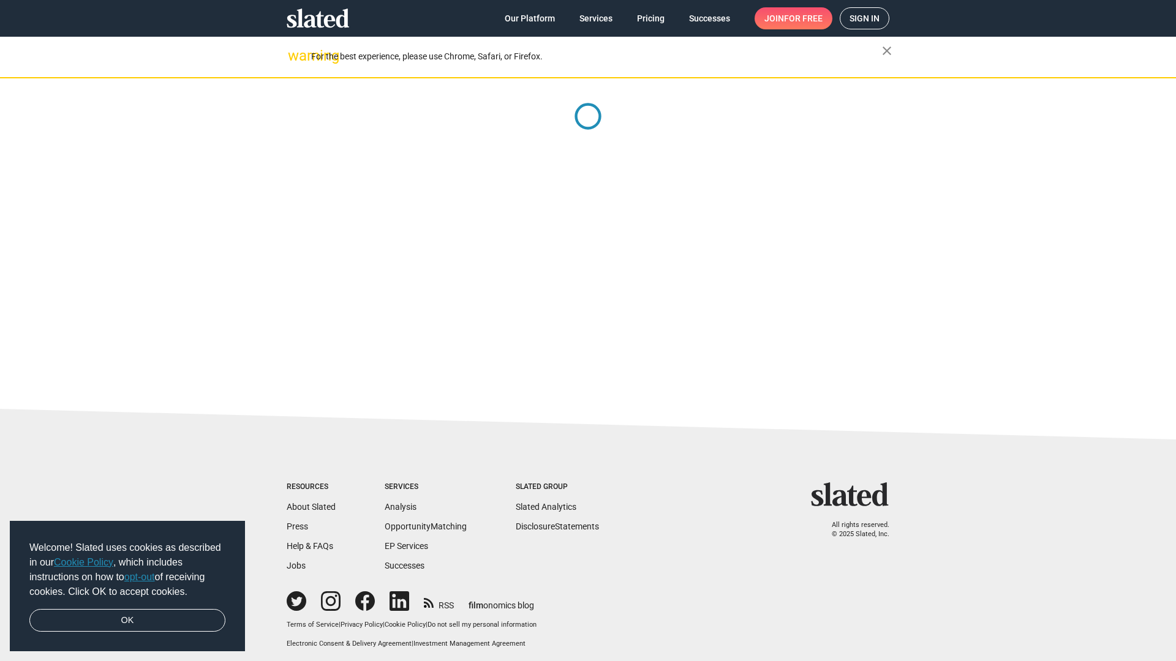  What do you see at coordinates (295, 56) in the screenshot?
I see `mat-icon: warning` at bounding box center [295, 56].